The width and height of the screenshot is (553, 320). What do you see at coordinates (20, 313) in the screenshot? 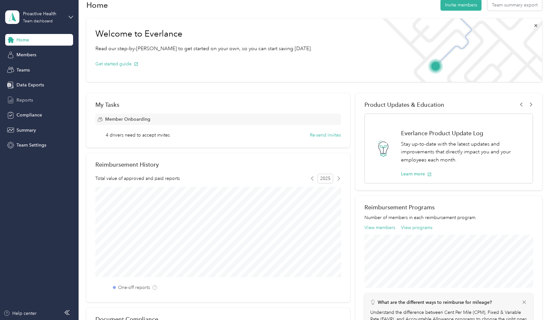
I see `div: Help center` at bounding box center [20, 313].